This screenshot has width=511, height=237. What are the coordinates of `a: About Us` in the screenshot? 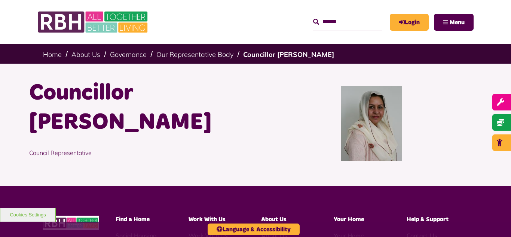 It's located at (86, 54).